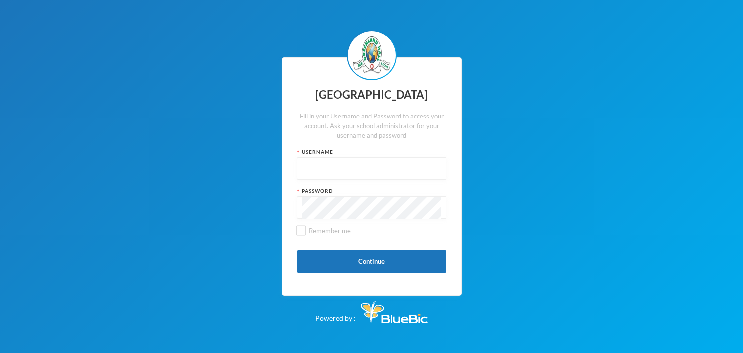  I want to click on div: Fill in your Username and Password to access your account. Ask your school administrator for your..., so click(372, 126).